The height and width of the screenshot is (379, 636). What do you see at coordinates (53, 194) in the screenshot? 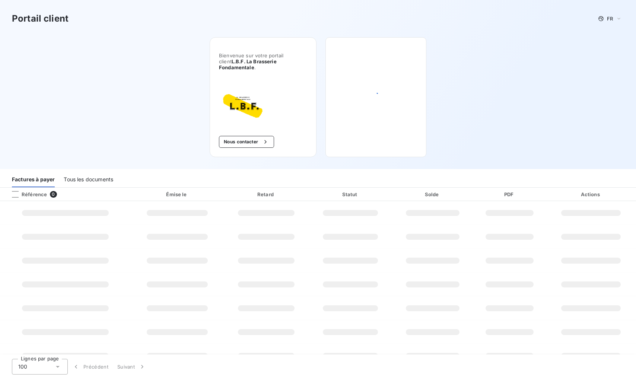
I see `span: 0` at bounding box center [53, 194].